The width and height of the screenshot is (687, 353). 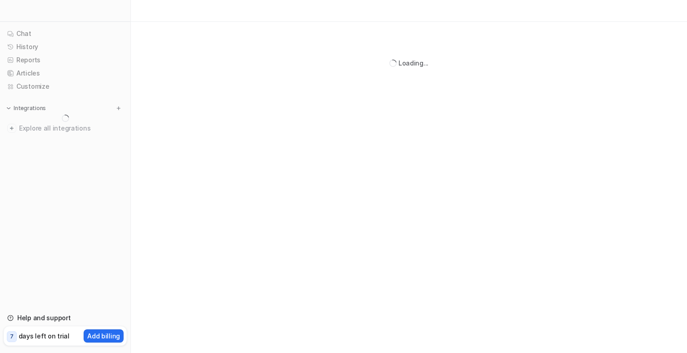 I want to click on img: explore all integrations, so click(x=12, y=128).